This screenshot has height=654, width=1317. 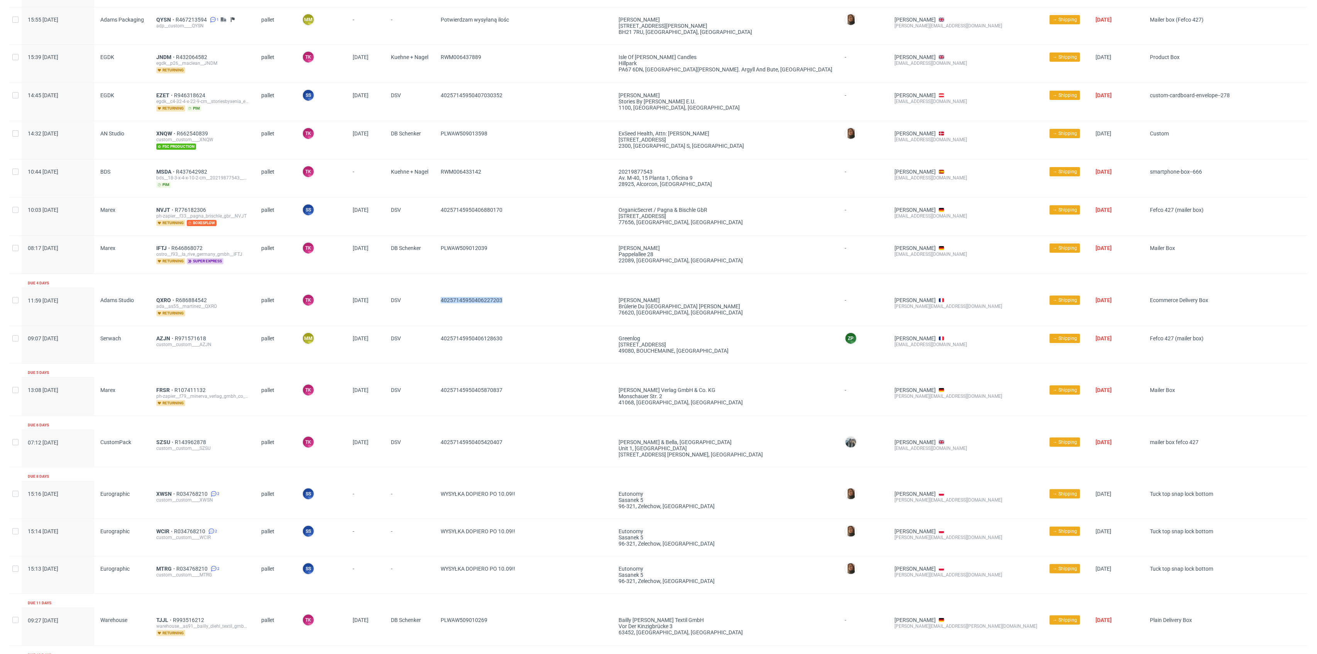 What do you see at coordinates (165, 531) in the screenshot?
I see `span: WCIR` at bounding box center [165, 531].